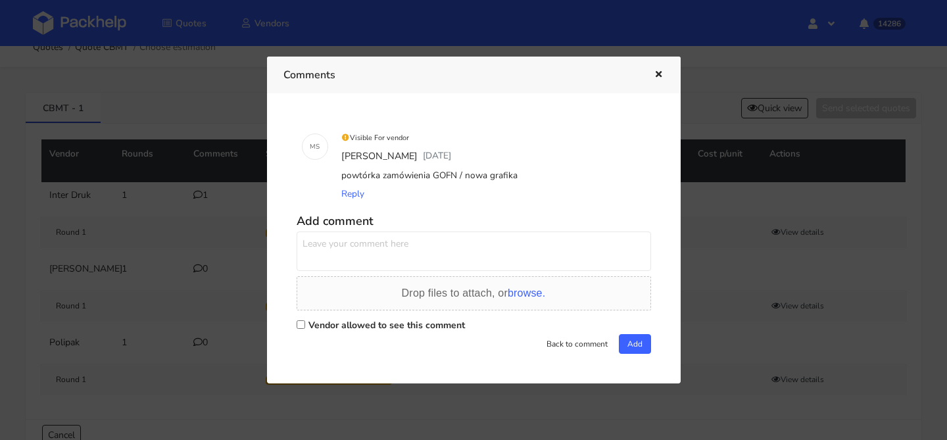 This screenshot has height=440, width=947. I want to click on span: Reply, so click(353, 193).